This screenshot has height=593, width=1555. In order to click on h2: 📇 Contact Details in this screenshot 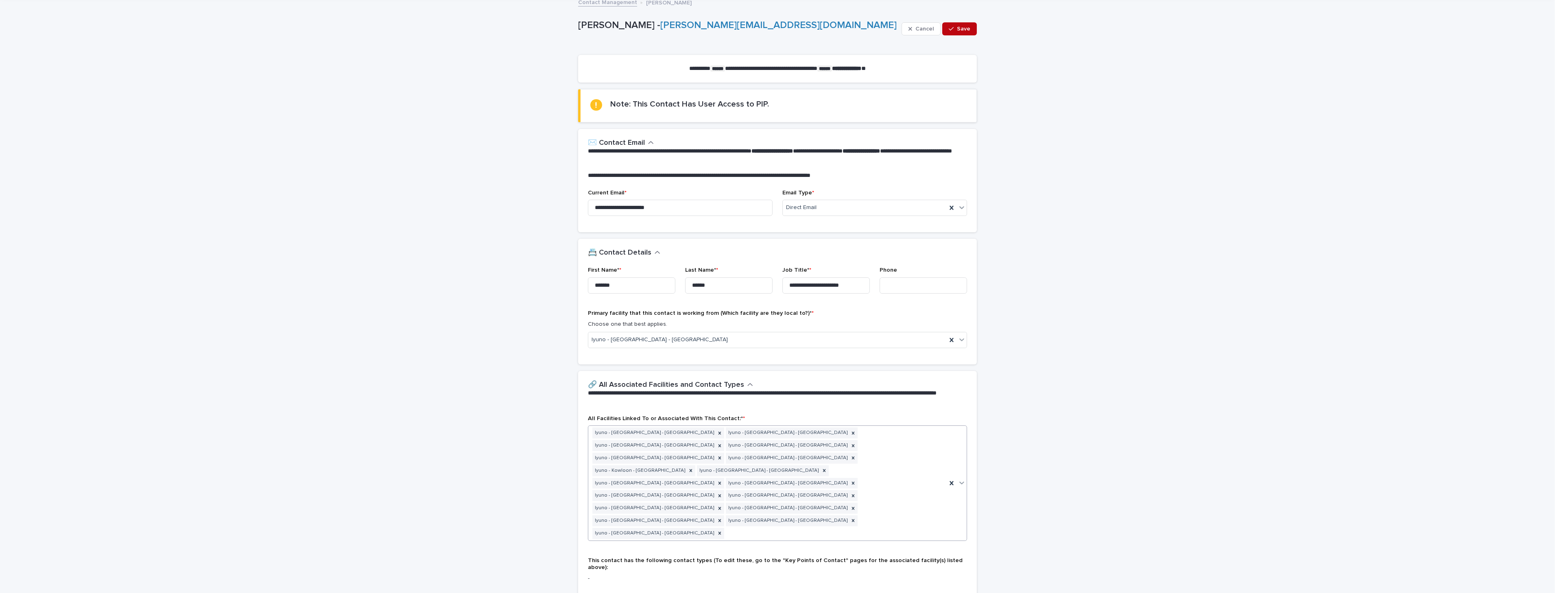, I will do `click(620, 253)`.